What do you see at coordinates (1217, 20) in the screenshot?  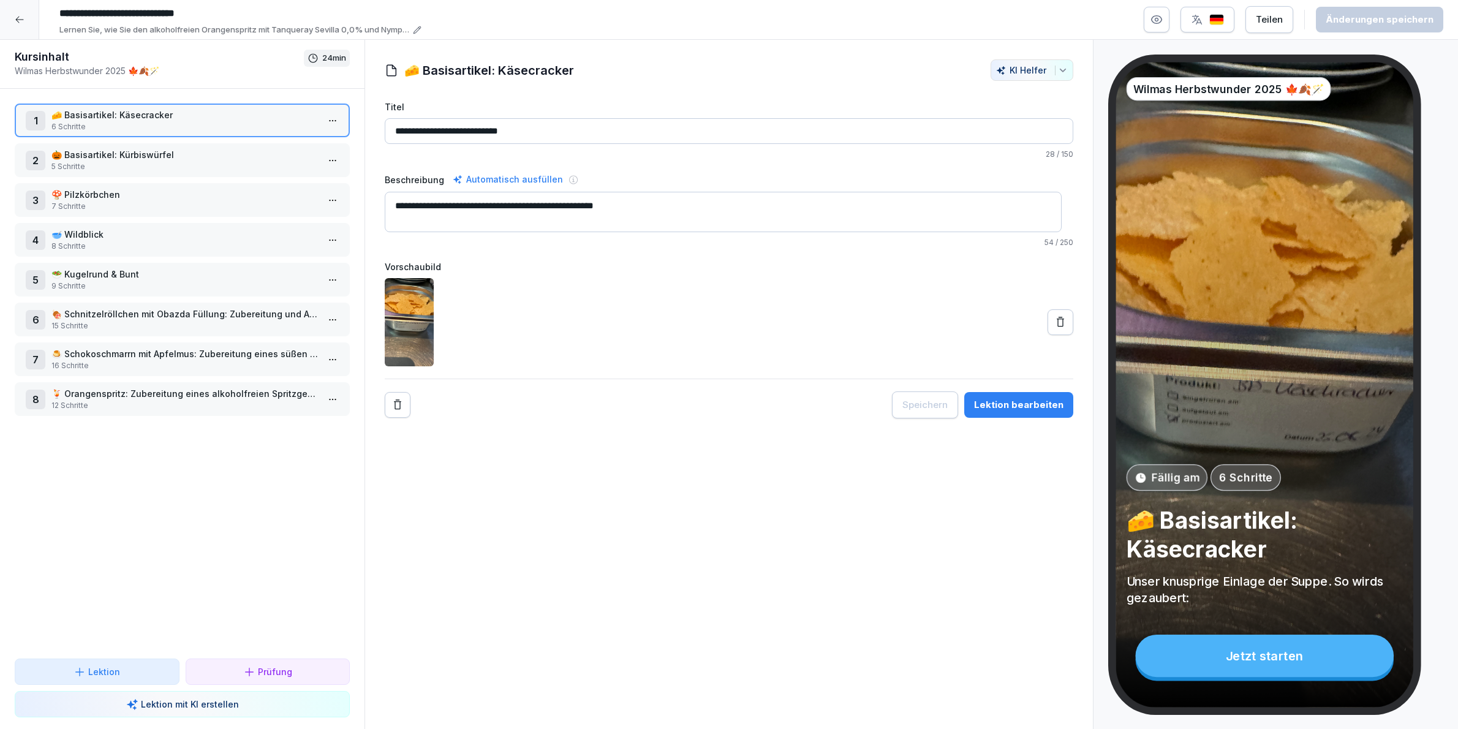 I see `img: de.svg` at bounding box center [1217, 20].